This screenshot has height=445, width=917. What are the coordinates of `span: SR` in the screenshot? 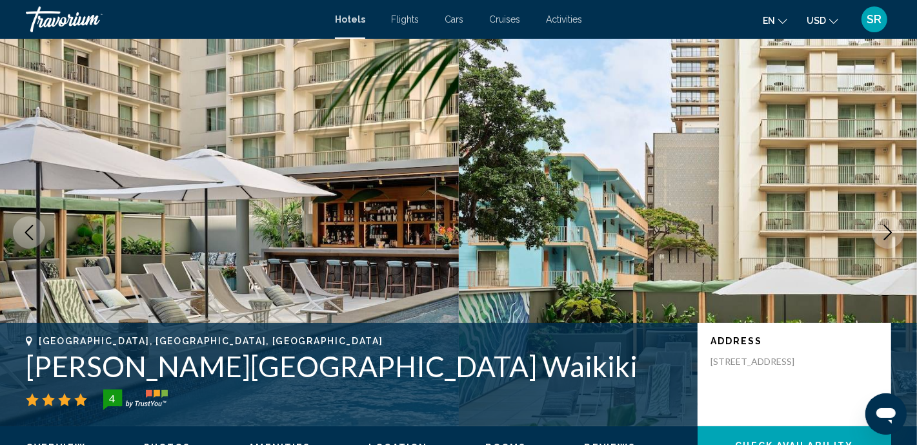 It's located at (874, 19).